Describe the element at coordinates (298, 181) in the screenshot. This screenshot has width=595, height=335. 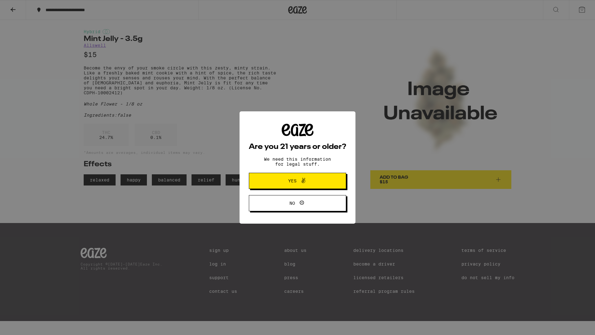
I see `button: Yes` at that location.